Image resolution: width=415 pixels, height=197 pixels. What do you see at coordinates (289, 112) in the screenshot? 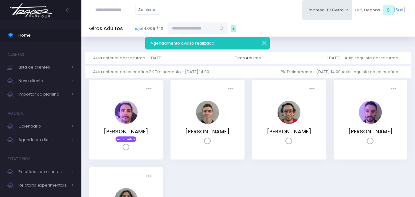
I see `img: Claudio Rodrigues Junior` at bounding box center [289, 112].